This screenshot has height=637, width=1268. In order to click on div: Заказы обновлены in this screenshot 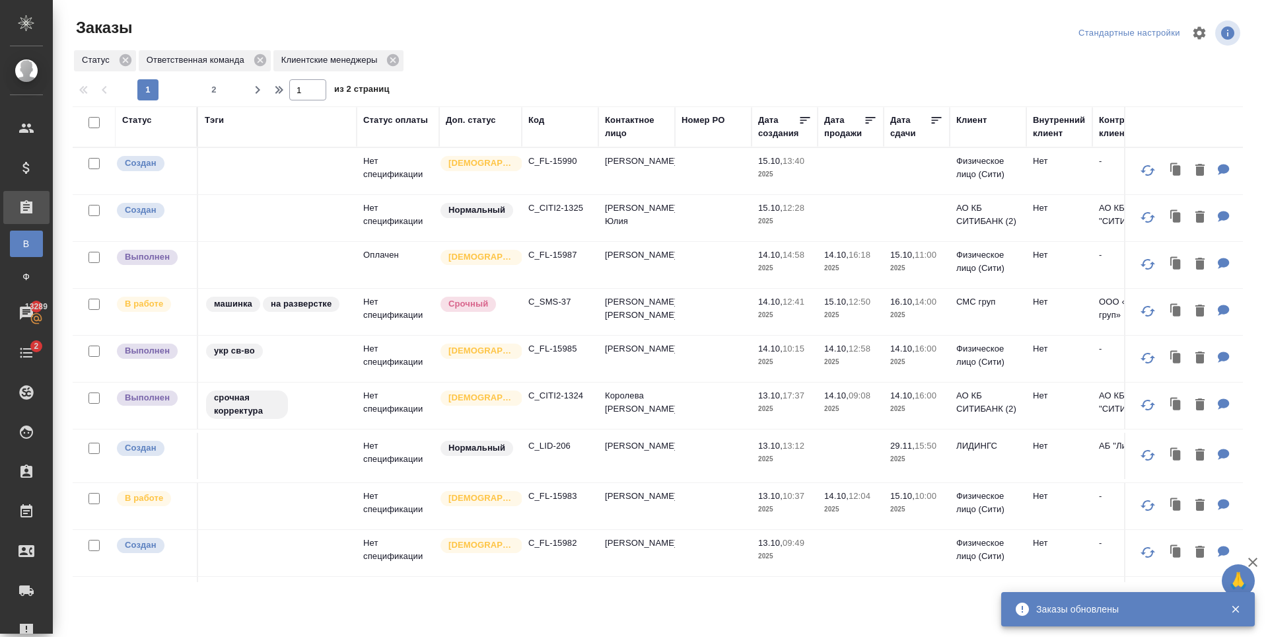, I will do `click(1123, 609)`.